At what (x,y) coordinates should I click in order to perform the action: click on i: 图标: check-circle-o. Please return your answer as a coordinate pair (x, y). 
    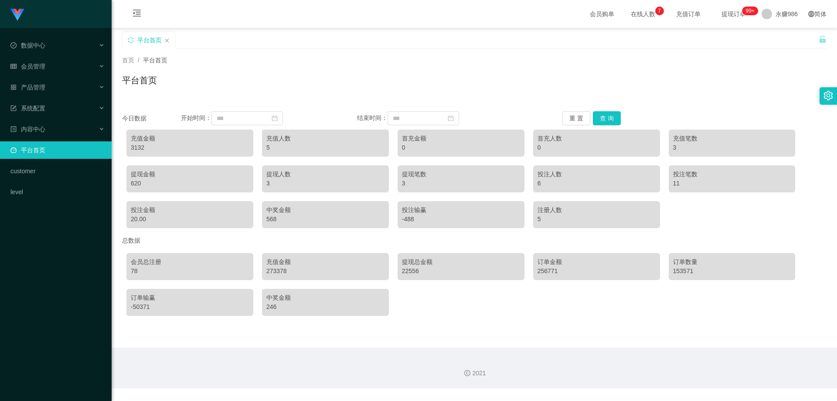
    Looking at the image, I should click on (14, 45).